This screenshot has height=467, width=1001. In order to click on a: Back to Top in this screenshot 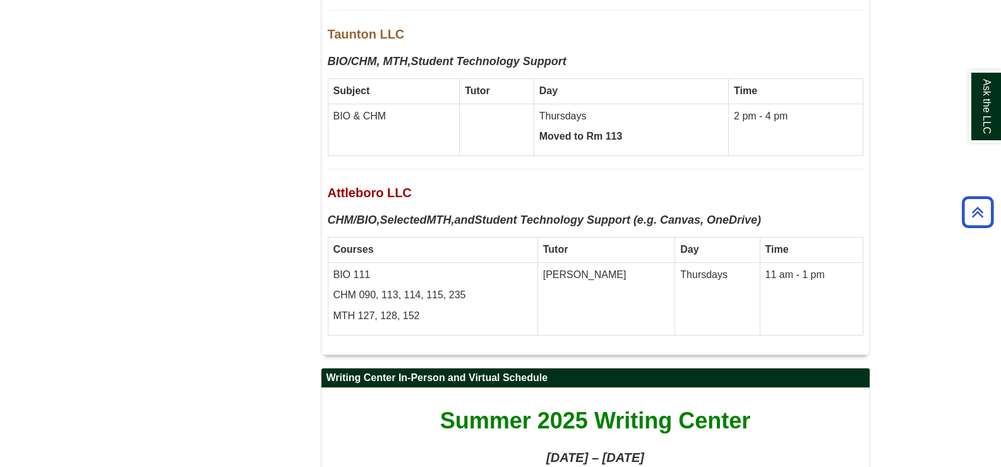, I will do `click(978, 212)`.